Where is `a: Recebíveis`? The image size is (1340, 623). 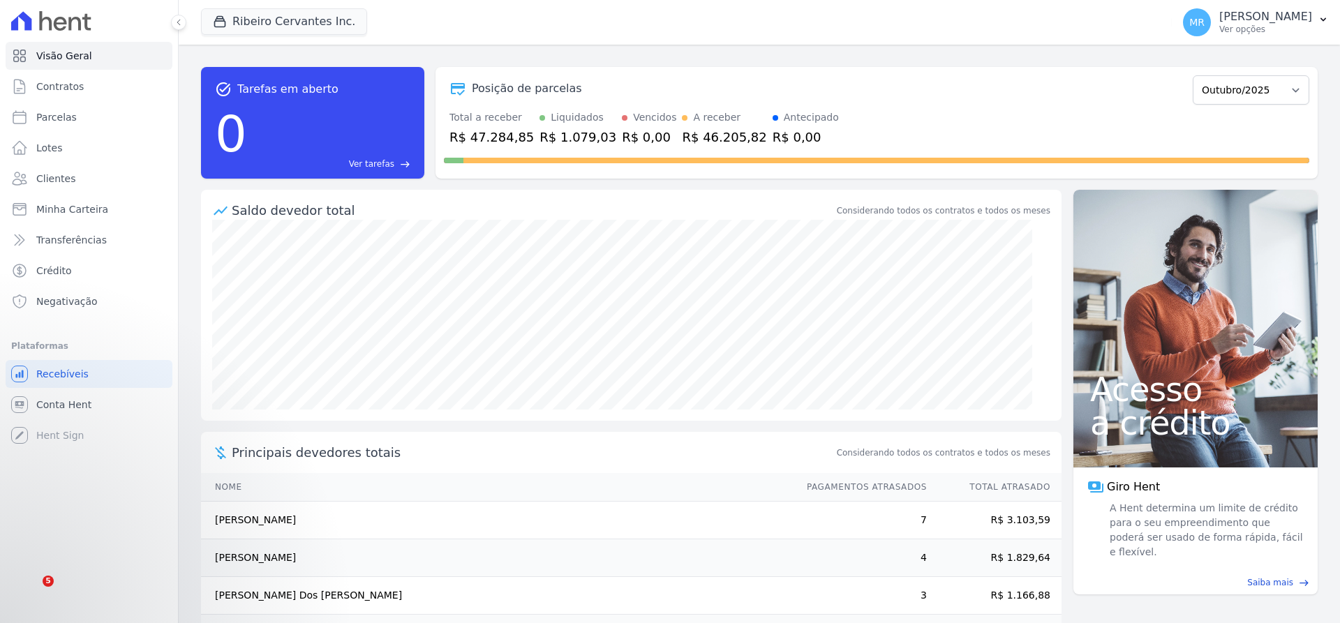
a: Recebíveis is located at coordinates (89, 374).